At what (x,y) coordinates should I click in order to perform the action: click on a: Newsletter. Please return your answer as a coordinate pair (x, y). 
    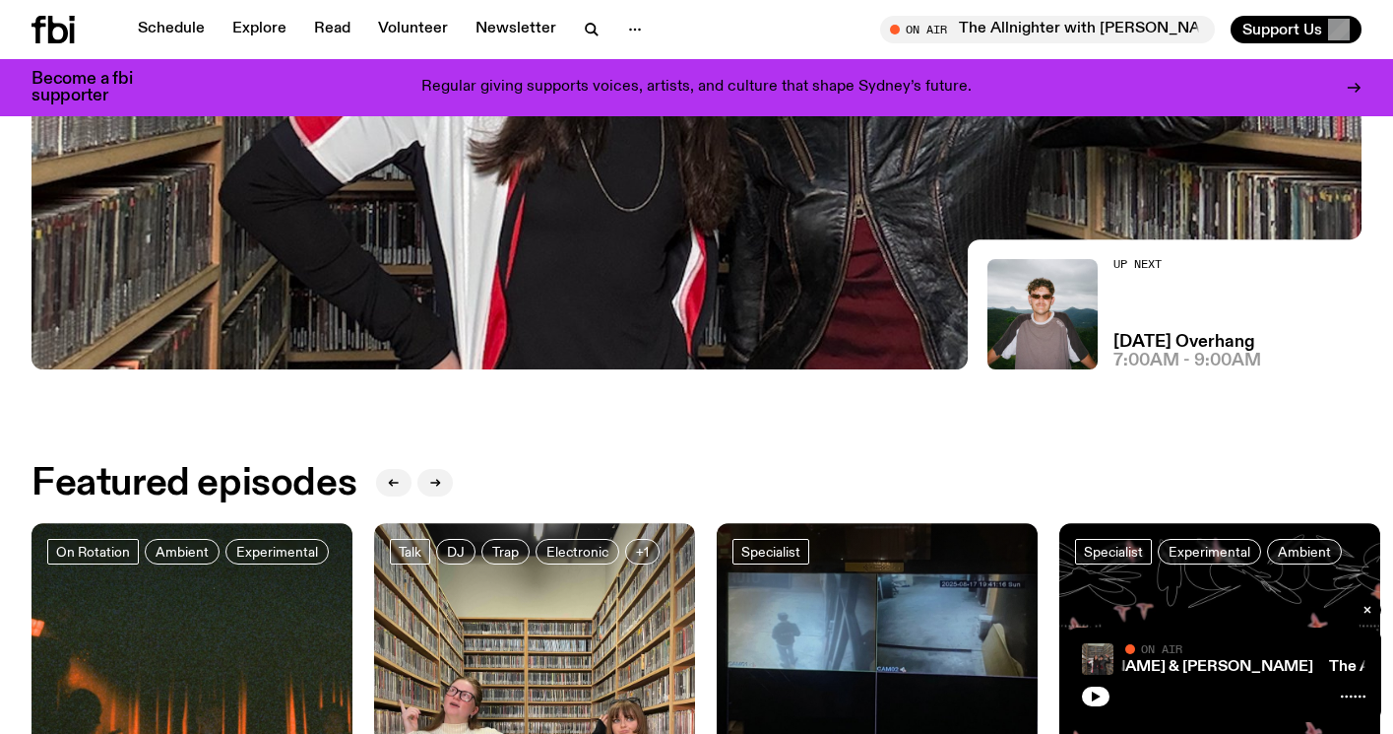
    Looking at the image, I should click on (516, 30).